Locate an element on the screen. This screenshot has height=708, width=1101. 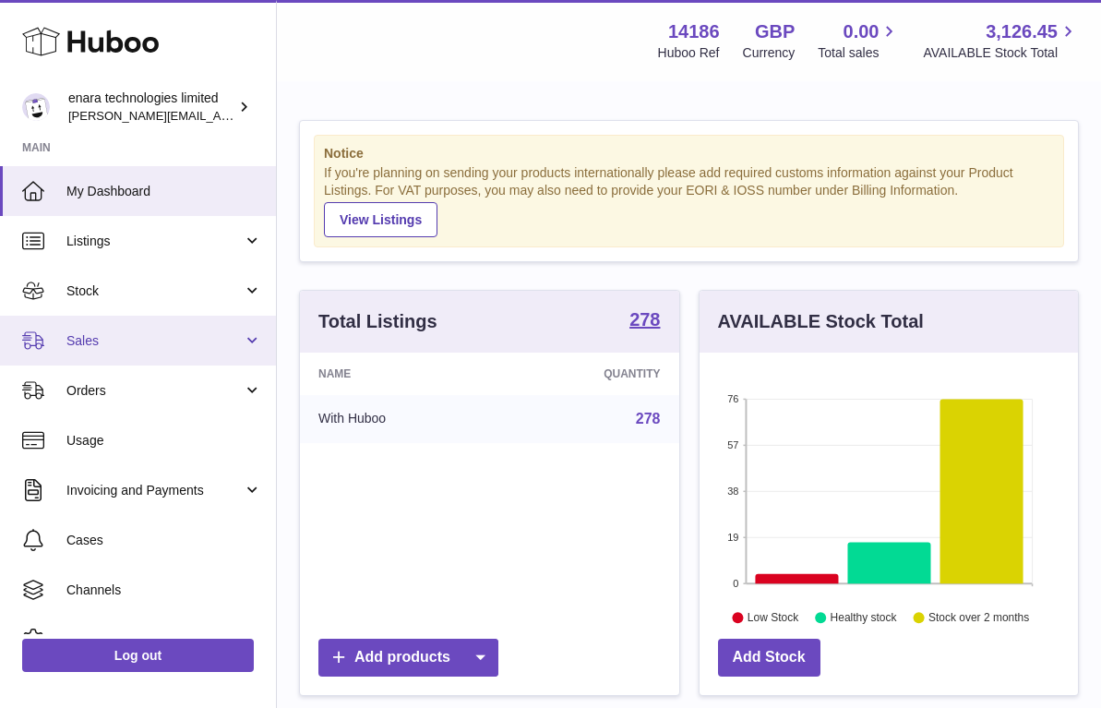
div: enara technologies limited is located at coordinates (151, 107).